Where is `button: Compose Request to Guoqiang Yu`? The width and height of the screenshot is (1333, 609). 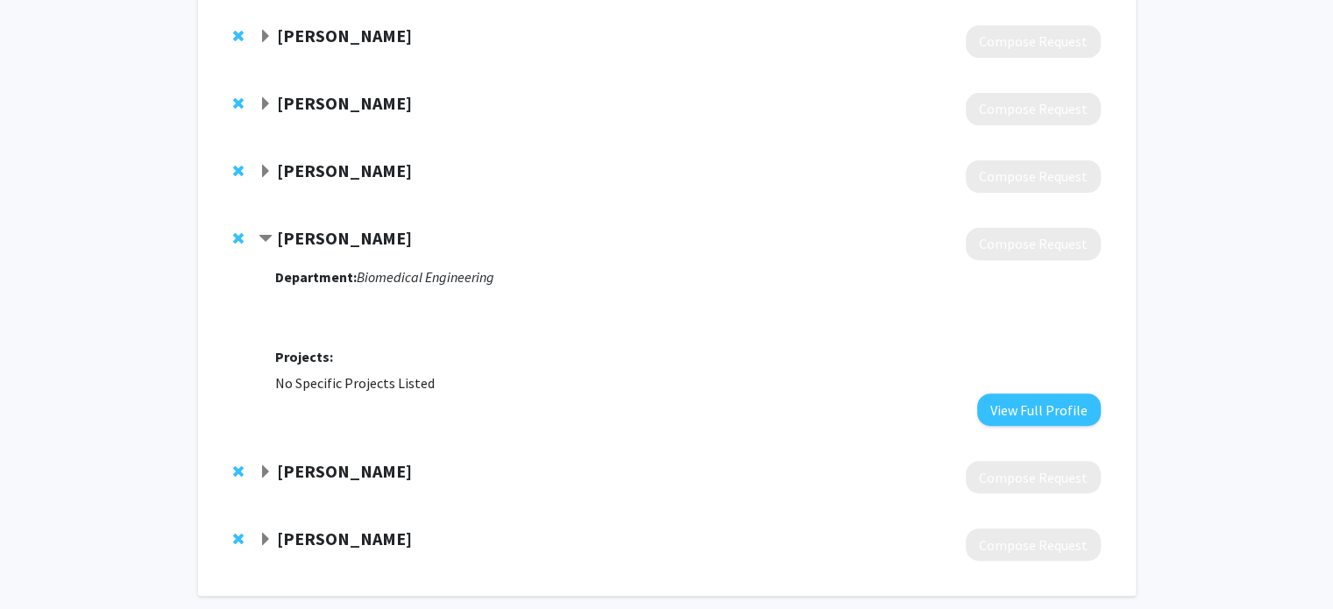 button: Compose Request to Guoqiang Yu is located at coordinates (1034, 176).